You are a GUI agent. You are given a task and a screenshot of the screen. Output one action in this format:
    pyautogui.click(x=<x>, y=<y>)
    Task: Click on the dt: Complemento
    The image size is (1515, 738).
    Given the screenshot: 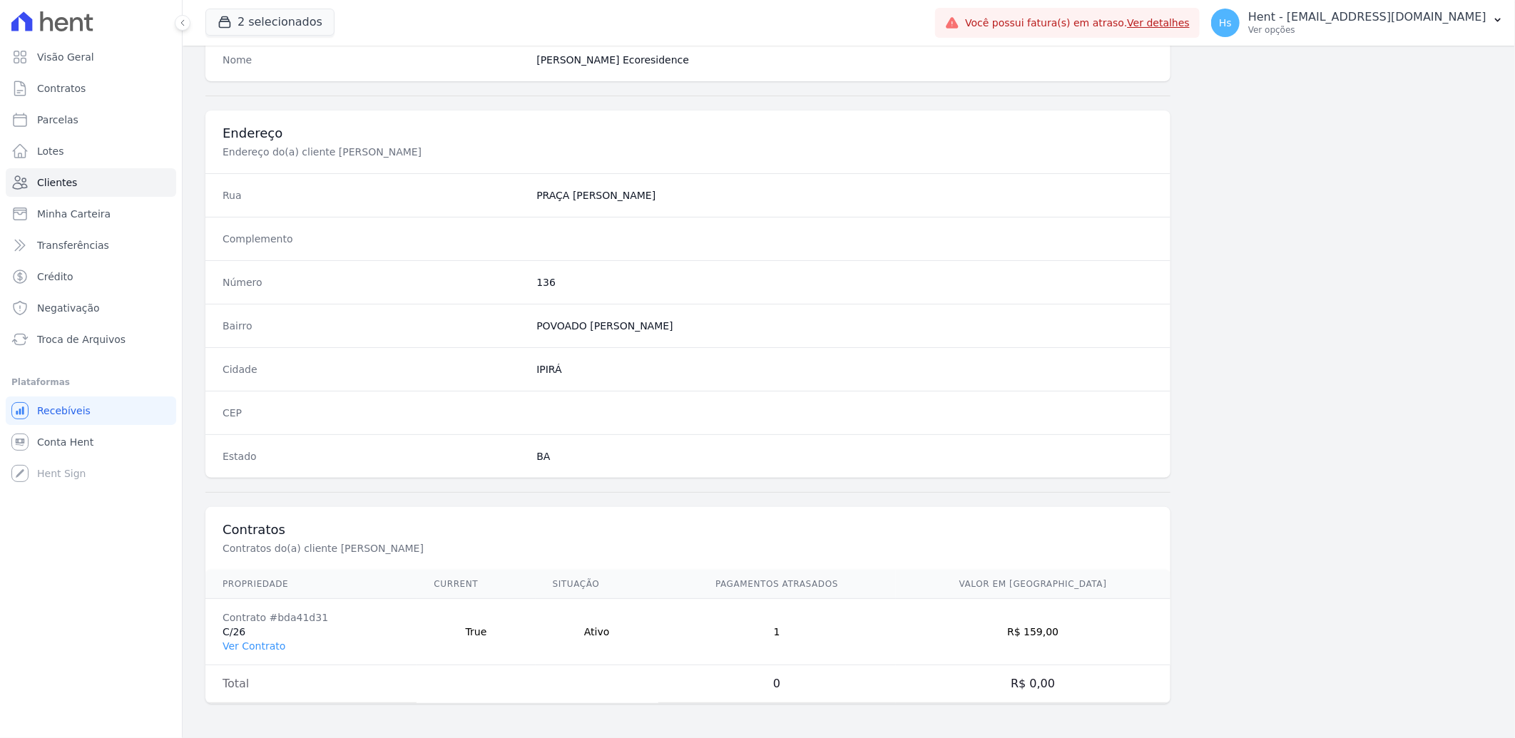 What is the action you would take?
    pyautogui.click(x=374, y=239)
    